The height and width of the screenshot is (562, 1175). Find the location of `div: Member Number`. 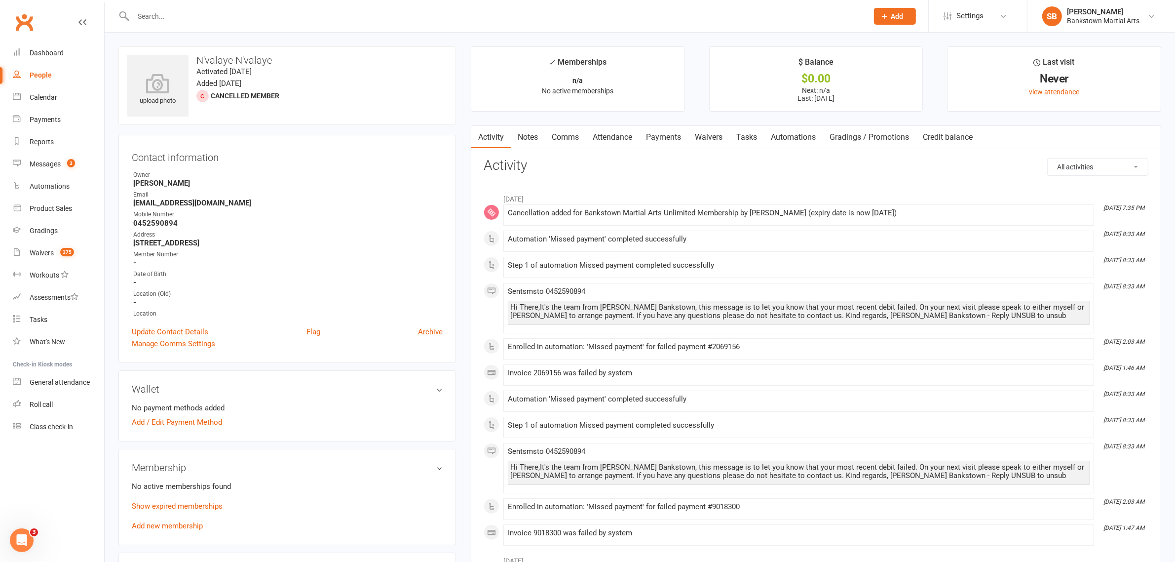

div: Member Number is located at coordinates (288, 254).